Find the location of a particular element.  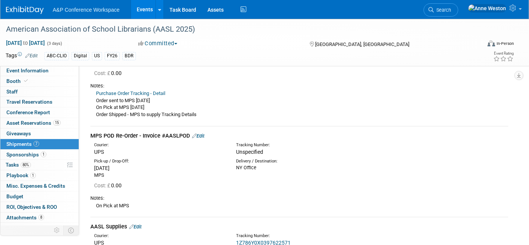

a: Attachments8 is located at coordinates (40, 217).